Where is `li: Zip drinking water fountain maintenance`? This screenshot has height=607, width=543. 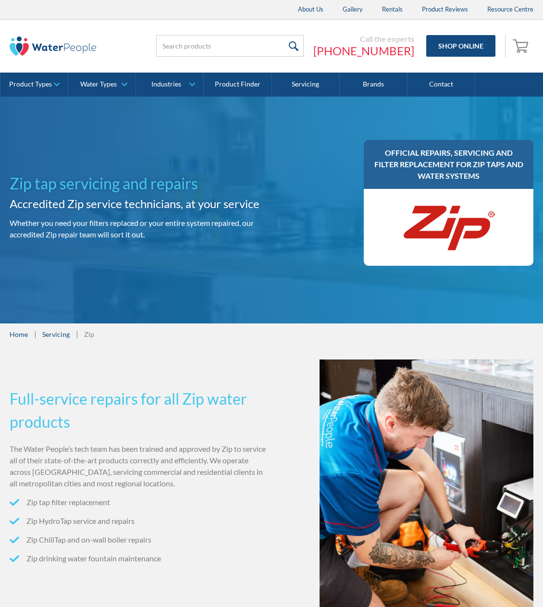 li: Zip drinking water fountain maintenance is located at coordinates (138, 559).